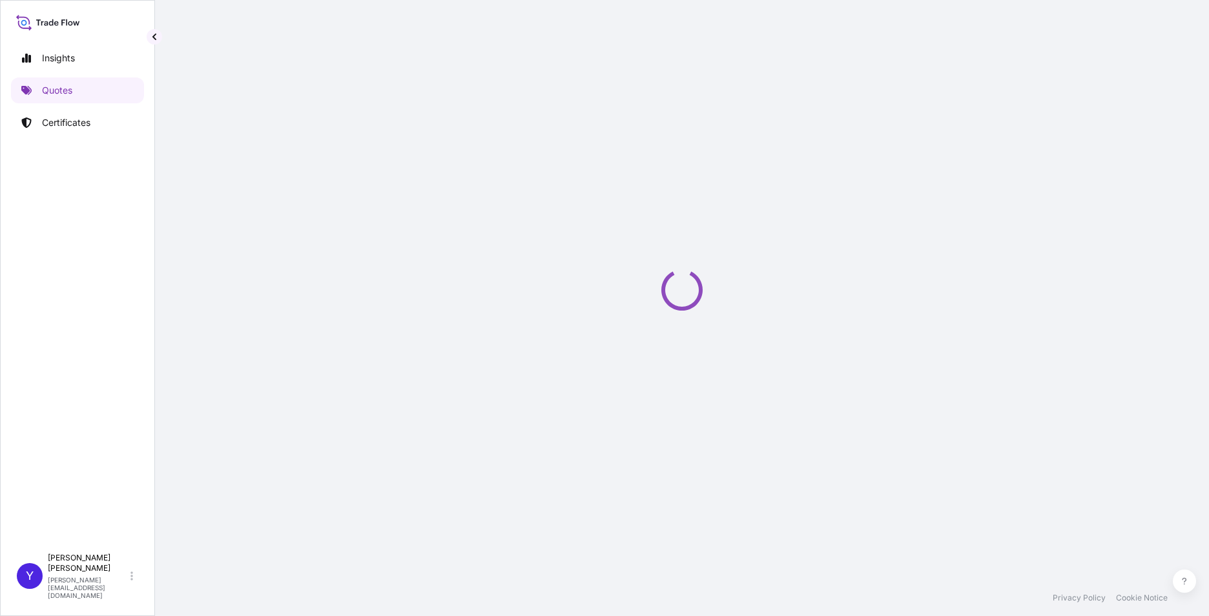  What do you see at coordinates (78, 123) in the screenshot?
I see `a: Certificates` at bounding box center [78, 123].